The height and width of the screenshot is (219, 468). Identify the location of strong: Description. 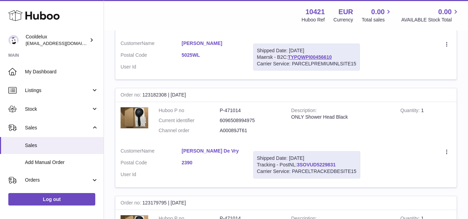
(304, 111).